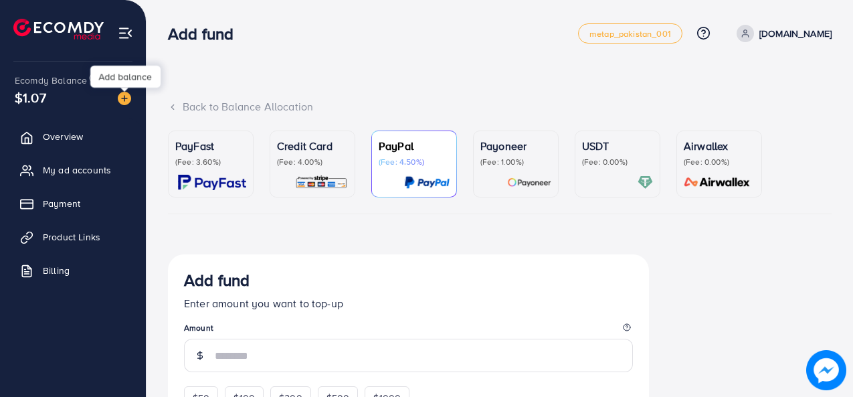 The image size is (853, 397). What do you see at coordinates (72, 237) in the screenshot?
I see `span: Product Links` at bounding box center [72, 237].